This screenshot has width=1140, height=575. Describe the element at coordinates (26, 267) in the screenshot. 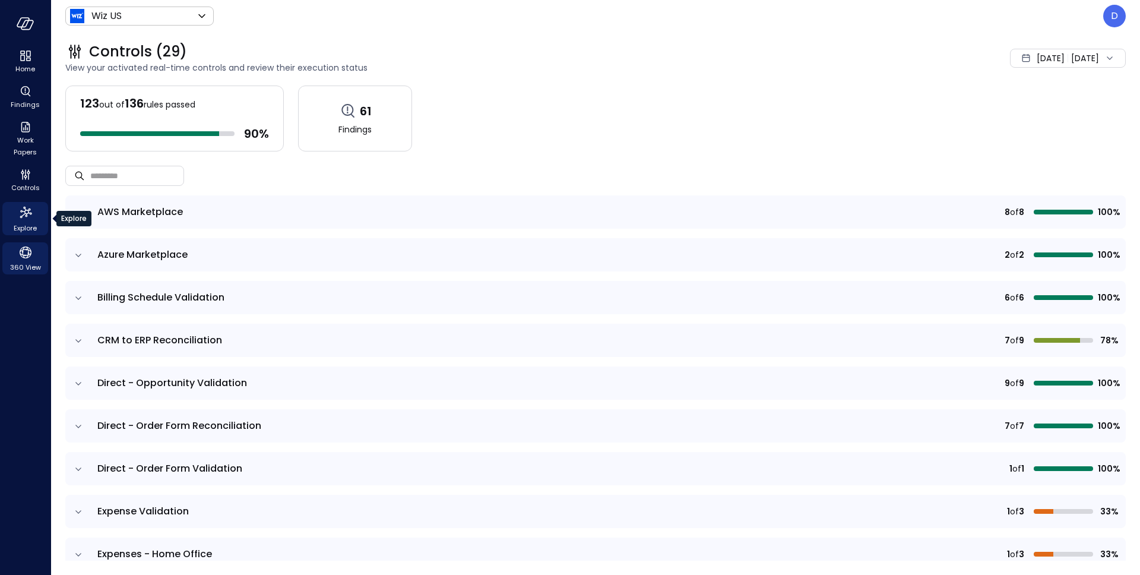

I see `span: 360 View` at that location.